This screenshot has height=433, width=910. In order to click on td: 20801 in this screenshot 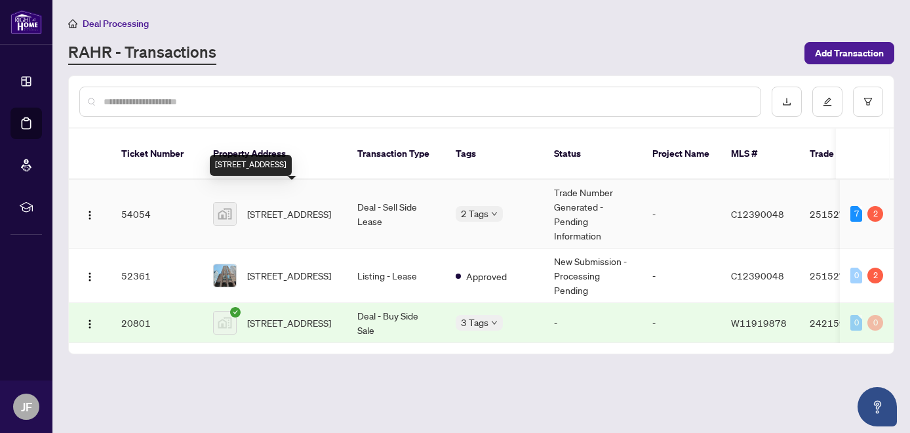, I will do `click(157, 323)`.